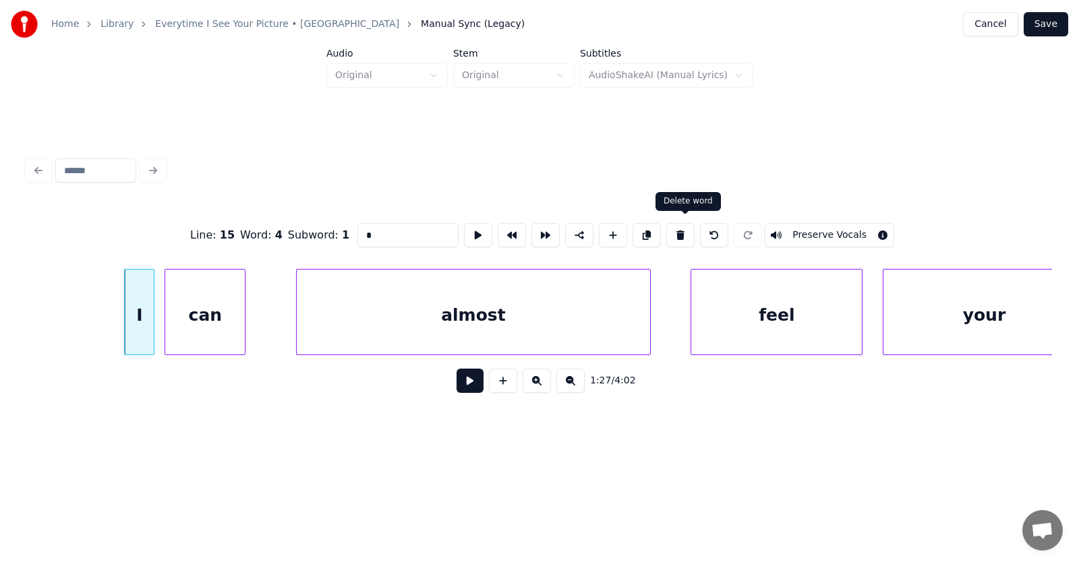  I want to click on span: 1, so click(345, 235).